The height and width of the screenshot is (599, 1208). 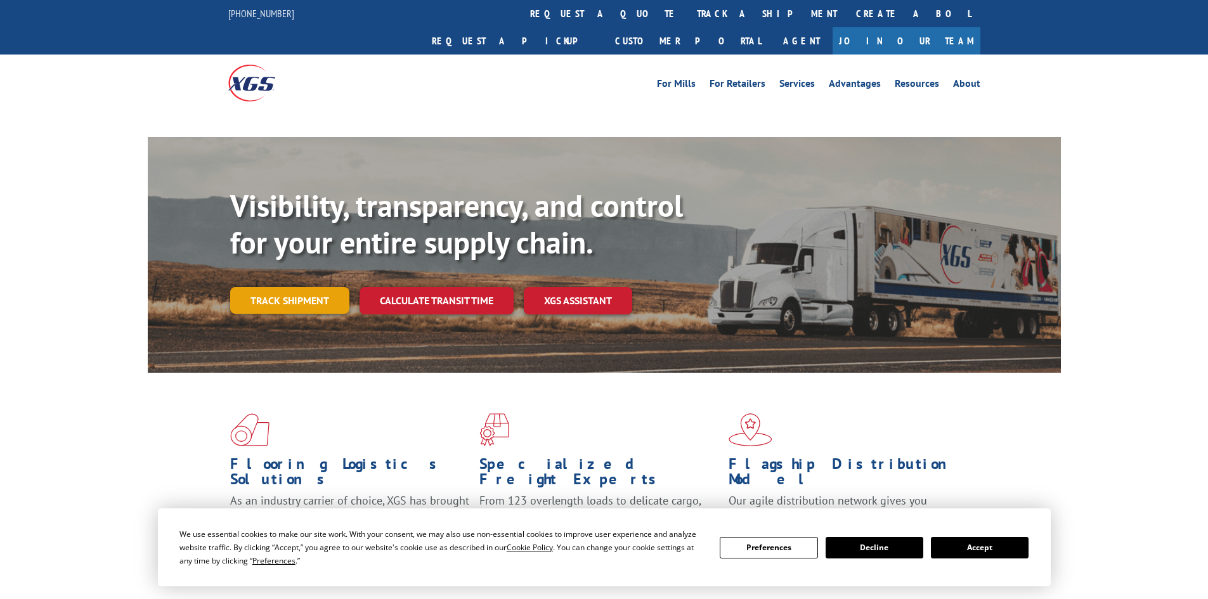 What do you see at coordinates (768, 548) in the screenshot?
I see `button: Preferences` at bounding box center [768, 548].